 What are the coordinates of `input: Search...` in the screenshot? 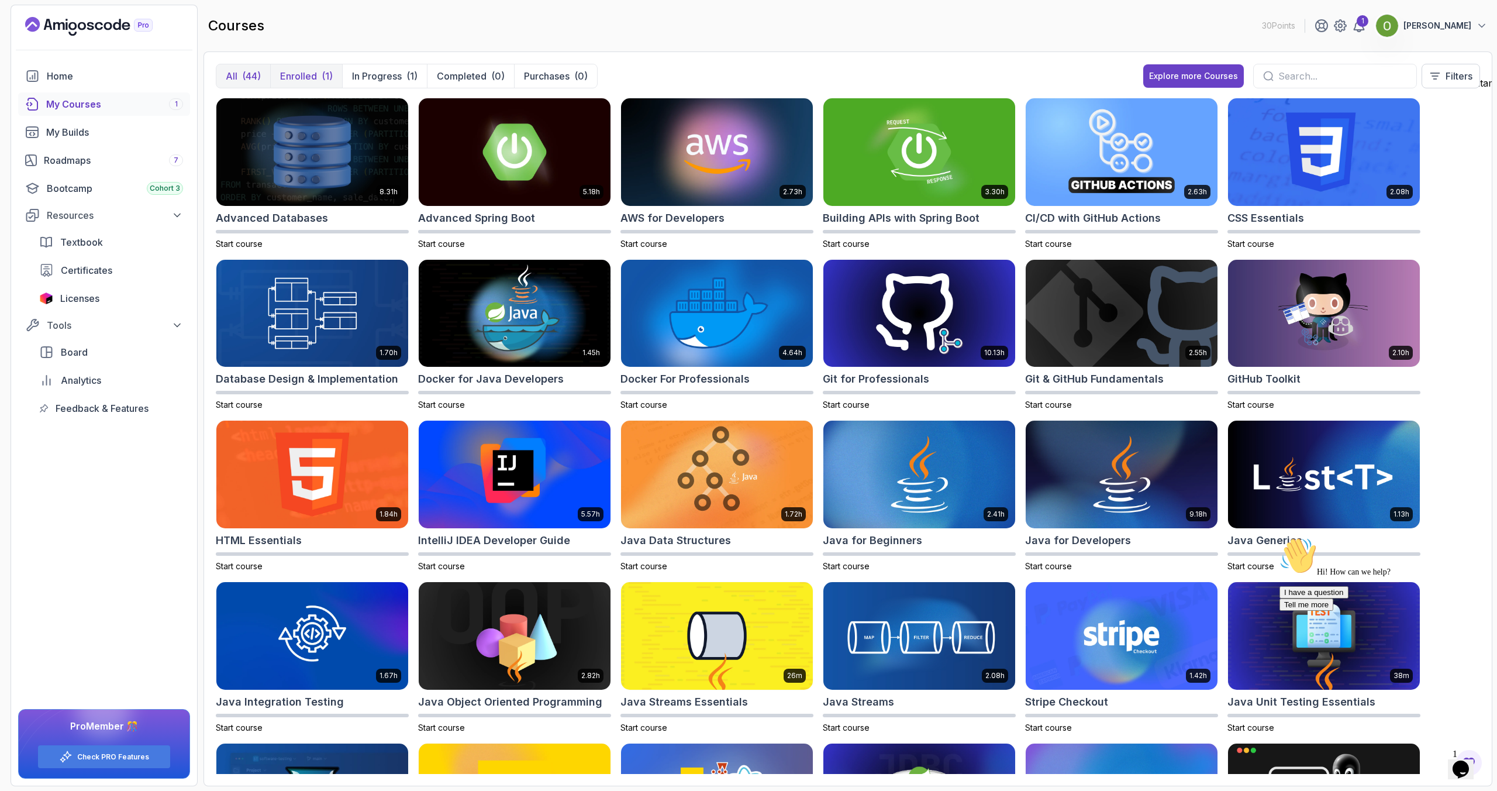 It's located at (1343, 76).